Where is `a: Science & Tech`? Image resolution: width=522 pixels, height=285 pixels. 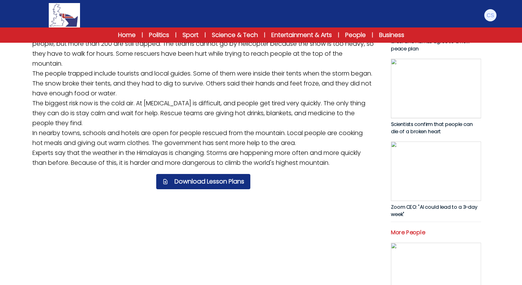
a: Science & Tech is located at coordinates (235, 35).